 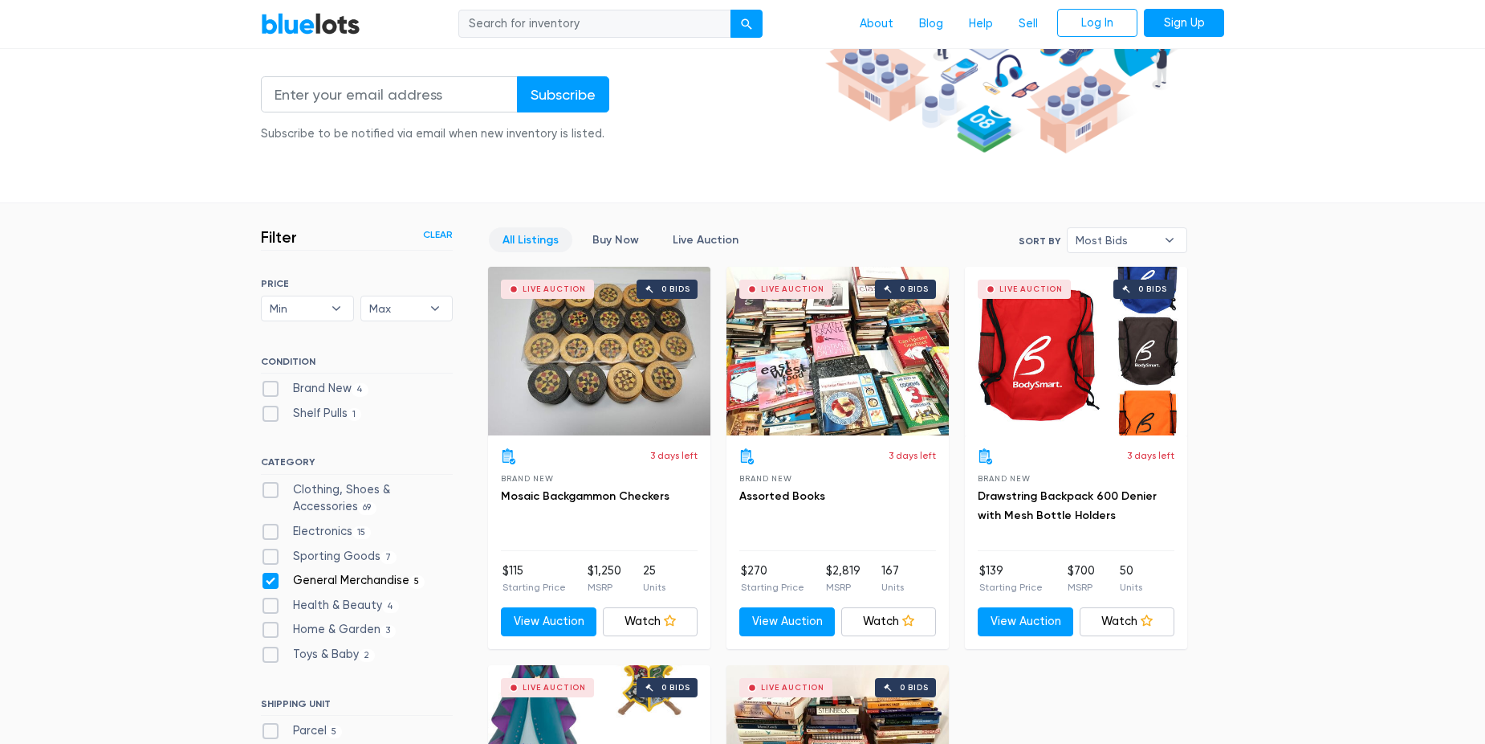 I want to click on label: Health & Beauty, so click(x=330, y=605).